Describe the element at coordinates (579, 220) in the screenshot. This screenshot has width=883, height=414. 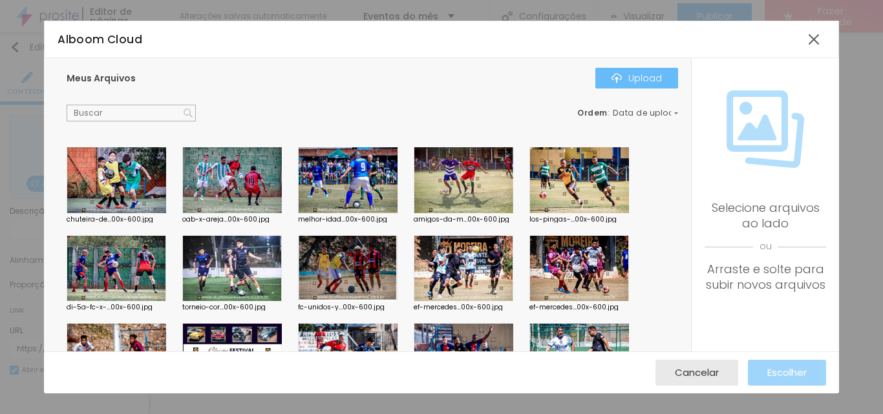
I see `div: los-pingas-...00x-600.jpg` at that location.